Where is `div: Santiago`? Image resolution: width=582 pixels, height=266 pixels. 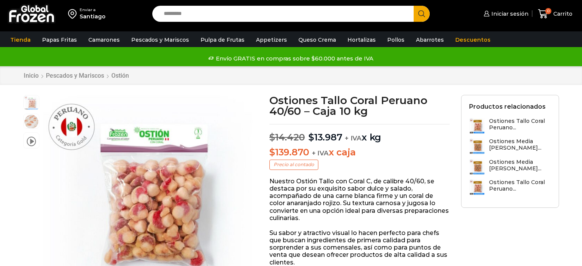 div: Santiago is located at coordinates (93, 16).